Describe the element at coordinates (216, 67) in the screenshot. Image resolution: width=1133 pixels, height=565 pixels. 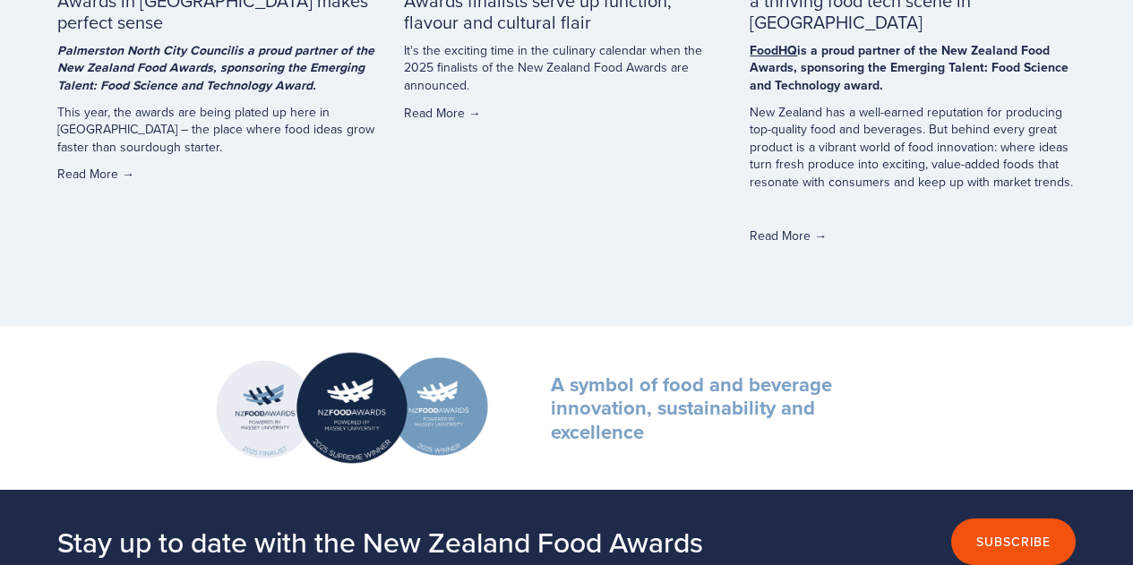
I see `em: is a proud partner of the New Zealand Food Awards, sponsoring the Emerging Talent: Food Science a...` at that location.